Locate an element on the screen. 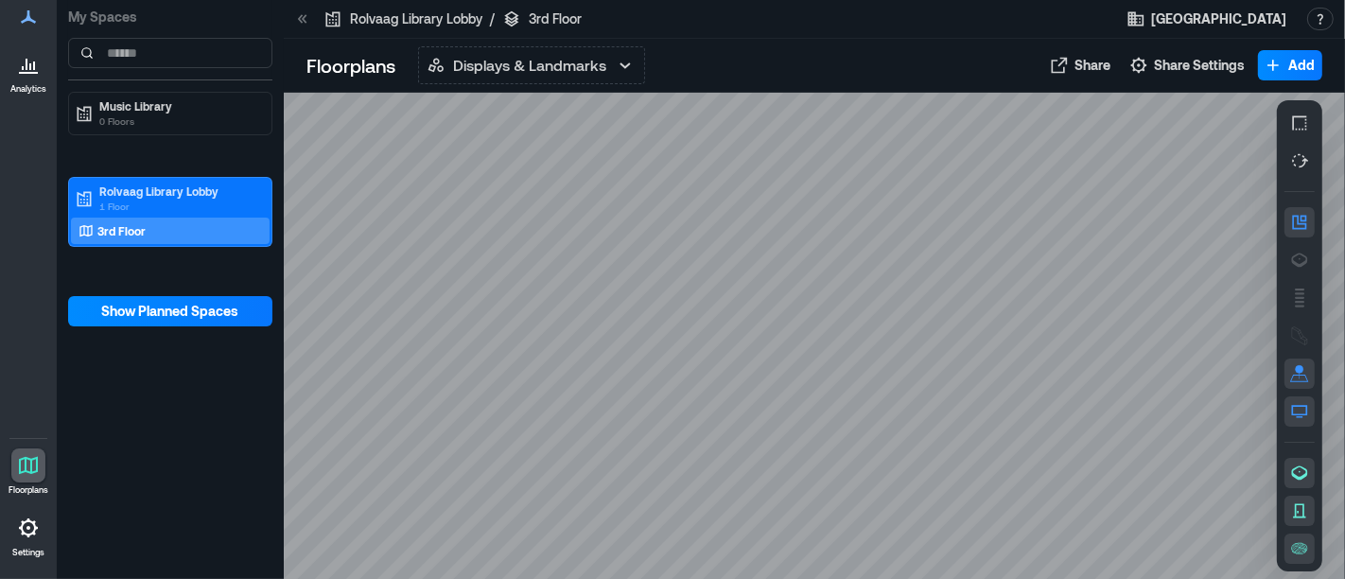 Image resolution: width=1345 pixels, height=579 pixels. p: 0 Floors is located at coordinates (179, 121).